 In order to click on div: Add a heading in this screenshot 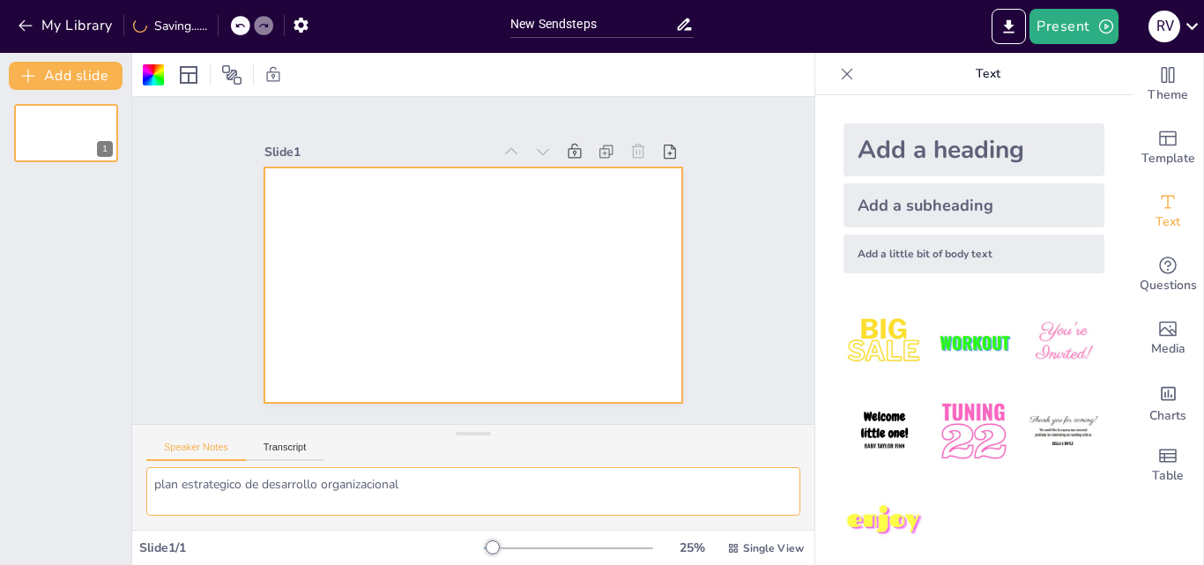, I will do `click(974, 150)`.